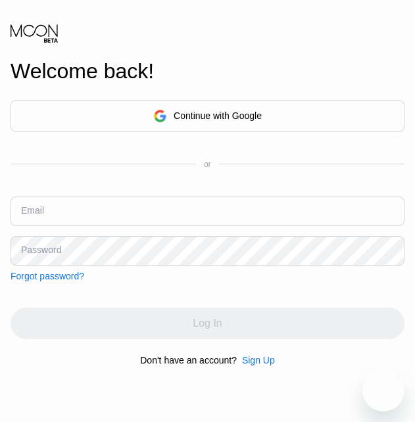 This screenshot has width=415, height=422. What do you see at coordinates (207, 164) in the screenshot?
I see `div: or` at bounding box center [207, 164].